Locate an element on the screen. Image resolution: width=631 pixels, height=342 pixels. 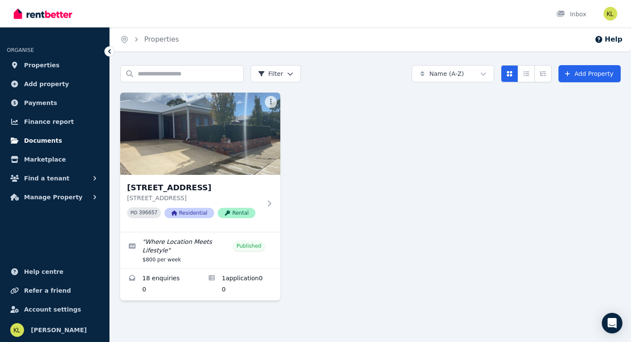
a: Add property is located at coordinates (54, 84).